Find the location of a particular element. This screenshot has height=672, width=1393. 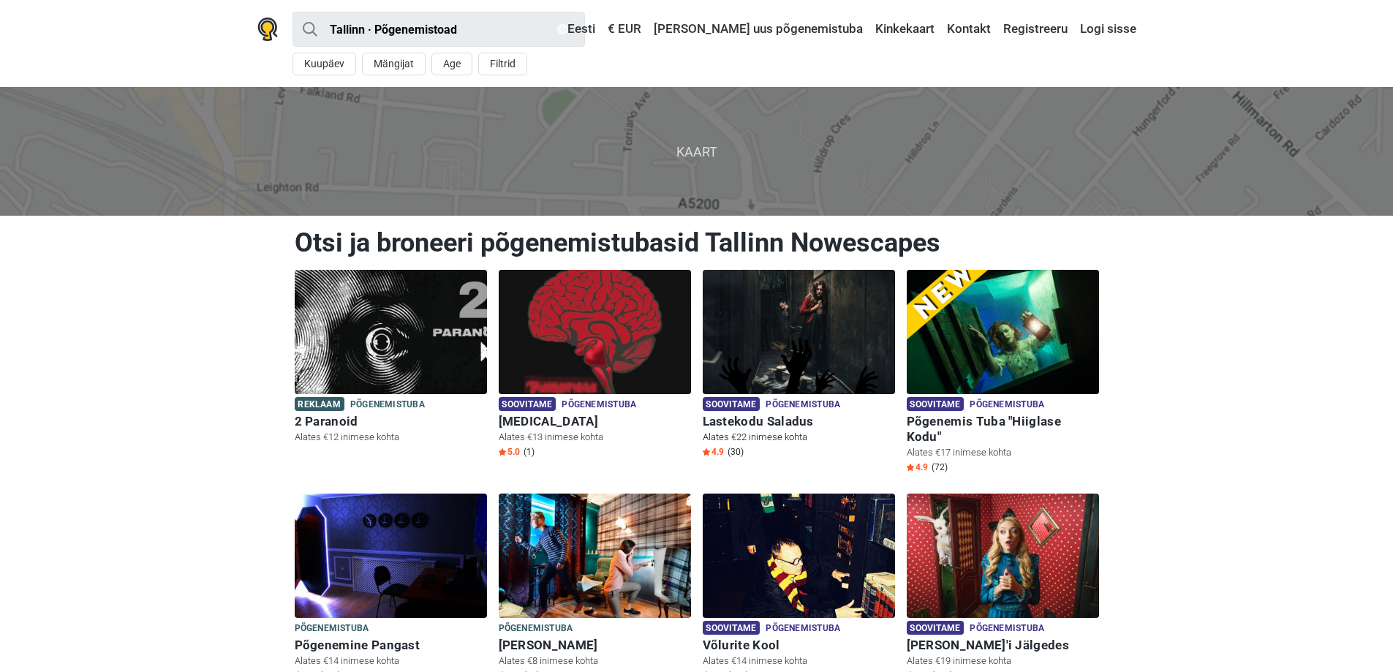

input: proovi “Tallinn” is located at coordinates (439, 29).